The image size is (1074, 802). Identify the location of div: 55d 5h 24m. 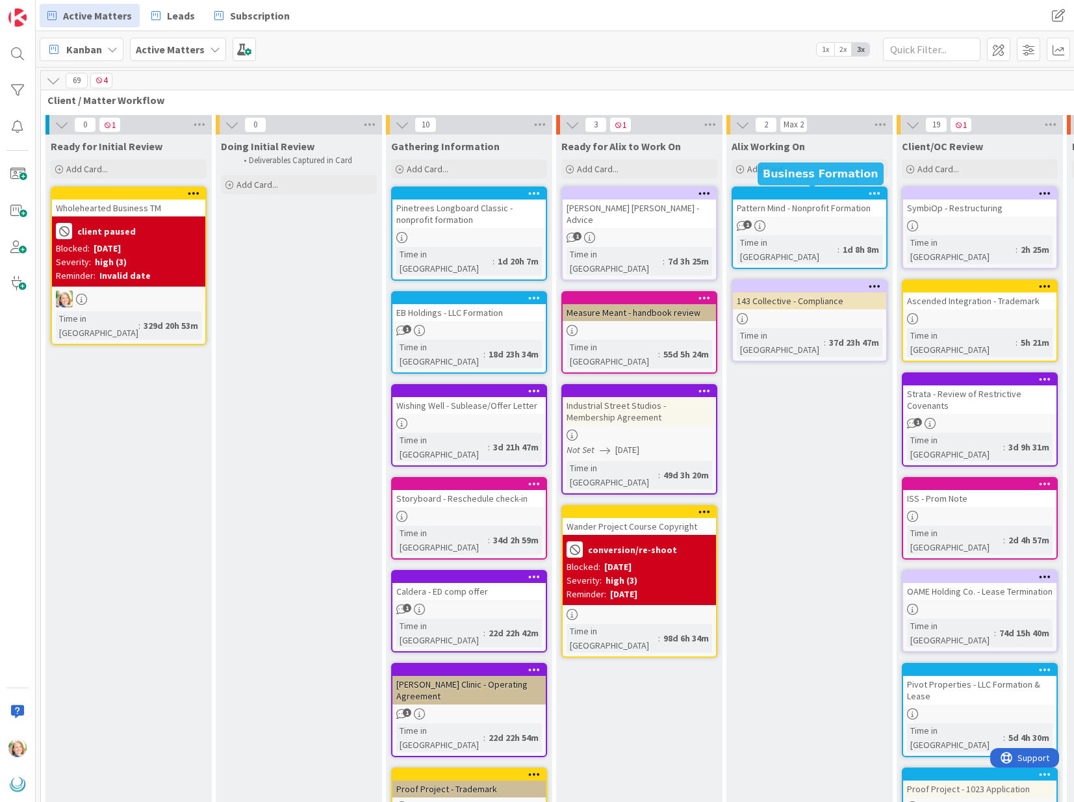
(686, 354).